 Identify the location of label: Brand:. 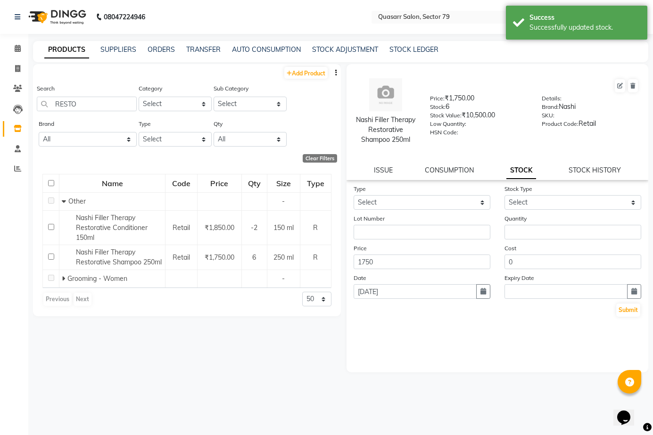
(550, 107).